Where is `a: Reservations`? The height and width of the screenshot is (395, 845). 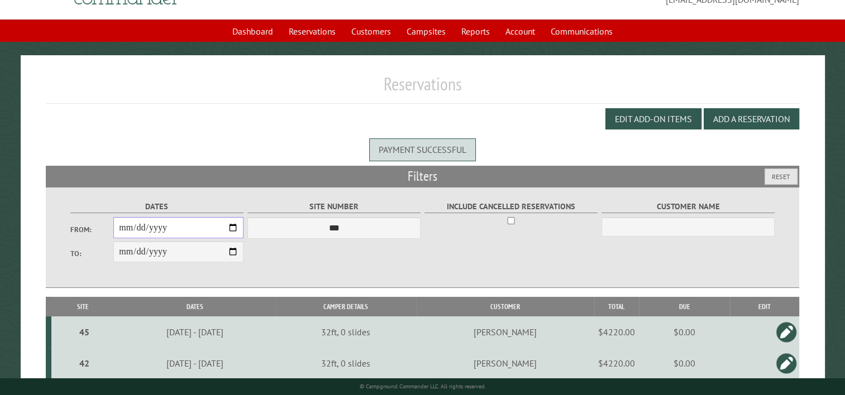 a: Reservations is located at coordinates (312, 31).